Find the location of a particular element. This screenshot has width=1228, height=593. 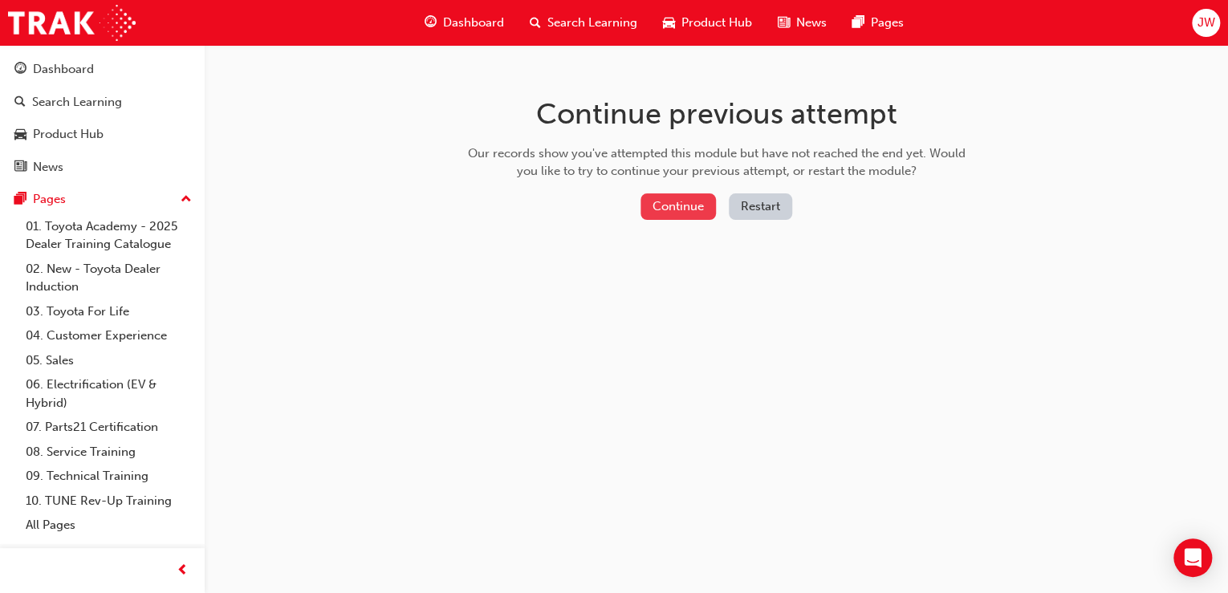

div: Pages is located at coordinates (49, 199).